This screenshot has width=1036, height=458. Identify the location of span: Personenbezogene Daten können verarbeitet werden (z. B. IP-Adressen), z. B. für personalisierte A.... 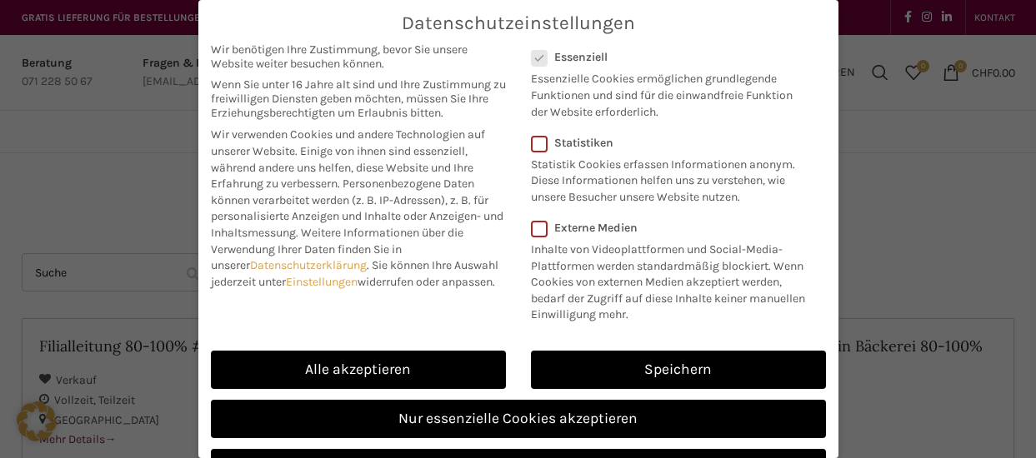
(357, 208).